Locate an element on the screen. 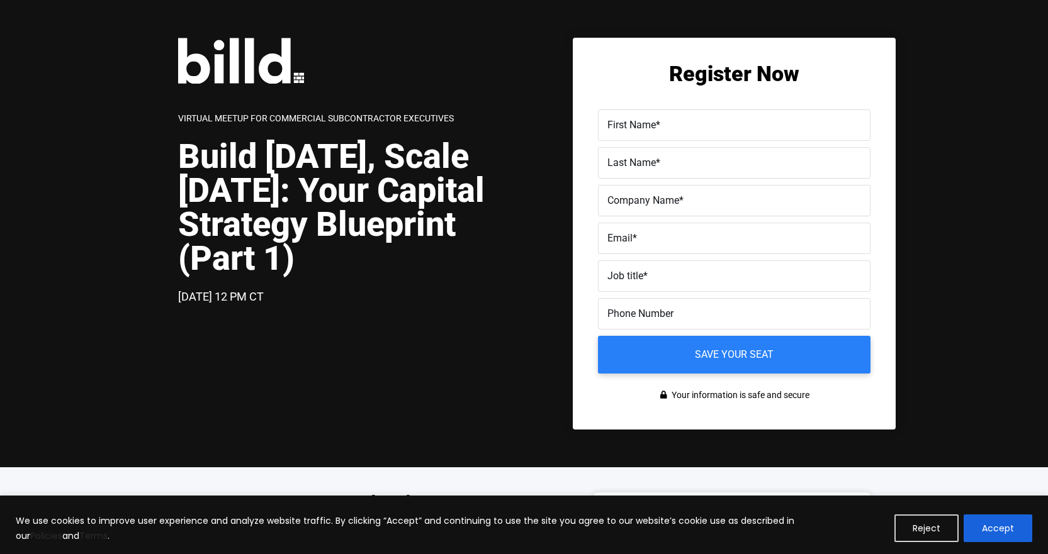 The height and width of the screenshot is (554, 1048). span: Last Name is located at coordinates (631, 162).